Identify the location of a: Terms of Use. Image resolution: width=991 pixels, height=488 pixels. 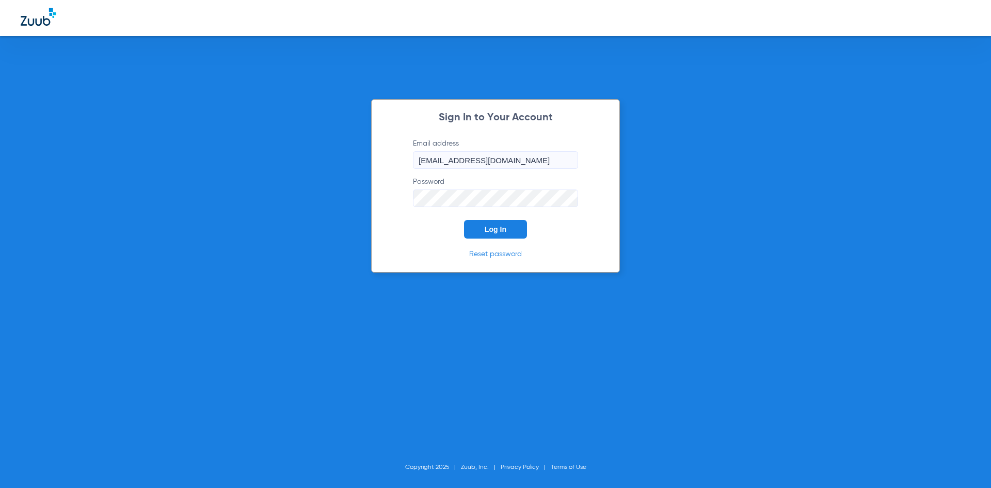
(568, 467).